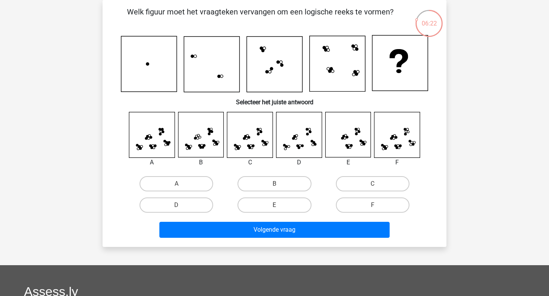  I want to click on button: Volgende vraag, so click(274, 230).